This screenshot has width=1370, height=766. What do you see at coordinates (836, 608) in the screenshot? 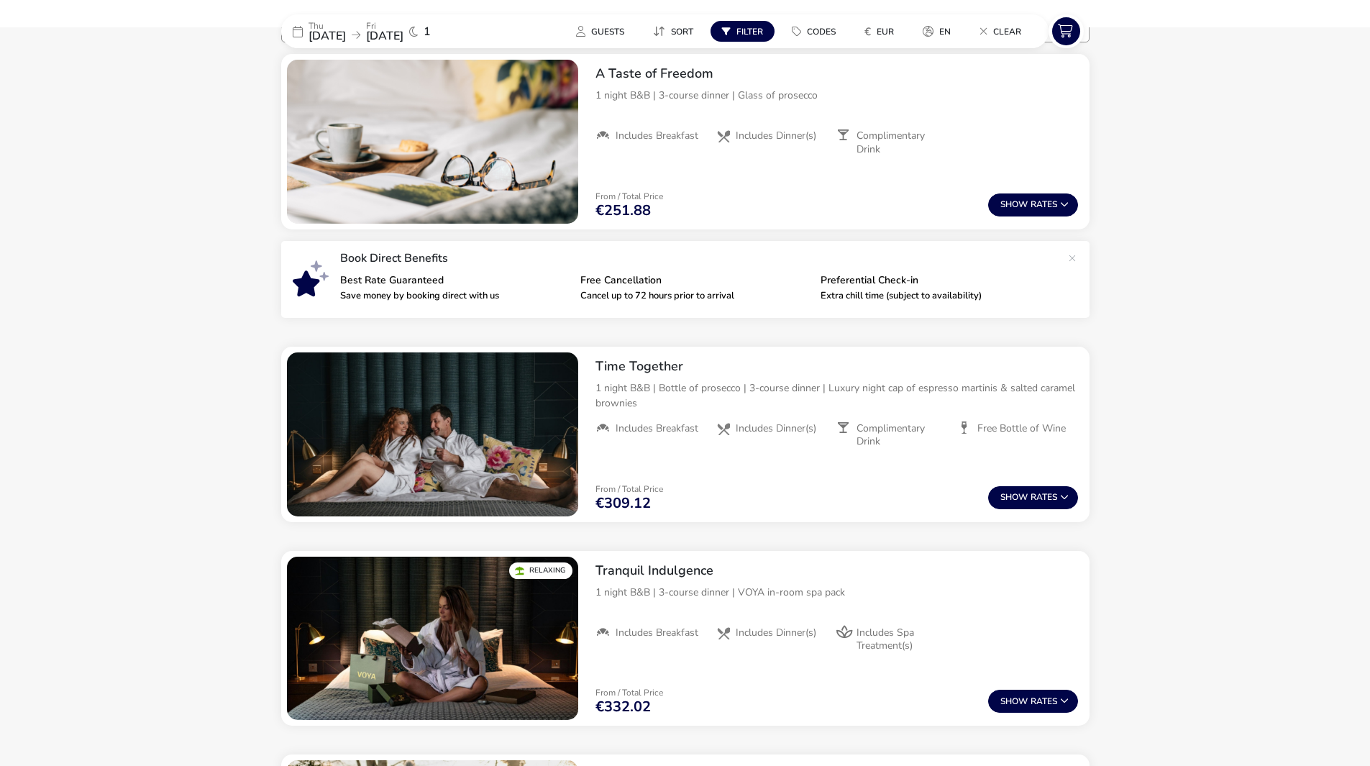
I see `div: Tranquil Indulgence1 night B&B | 3-course dinner | VOYA in-room spa packIncludes BreakfastInclude...` at bounding box center [836, 608].